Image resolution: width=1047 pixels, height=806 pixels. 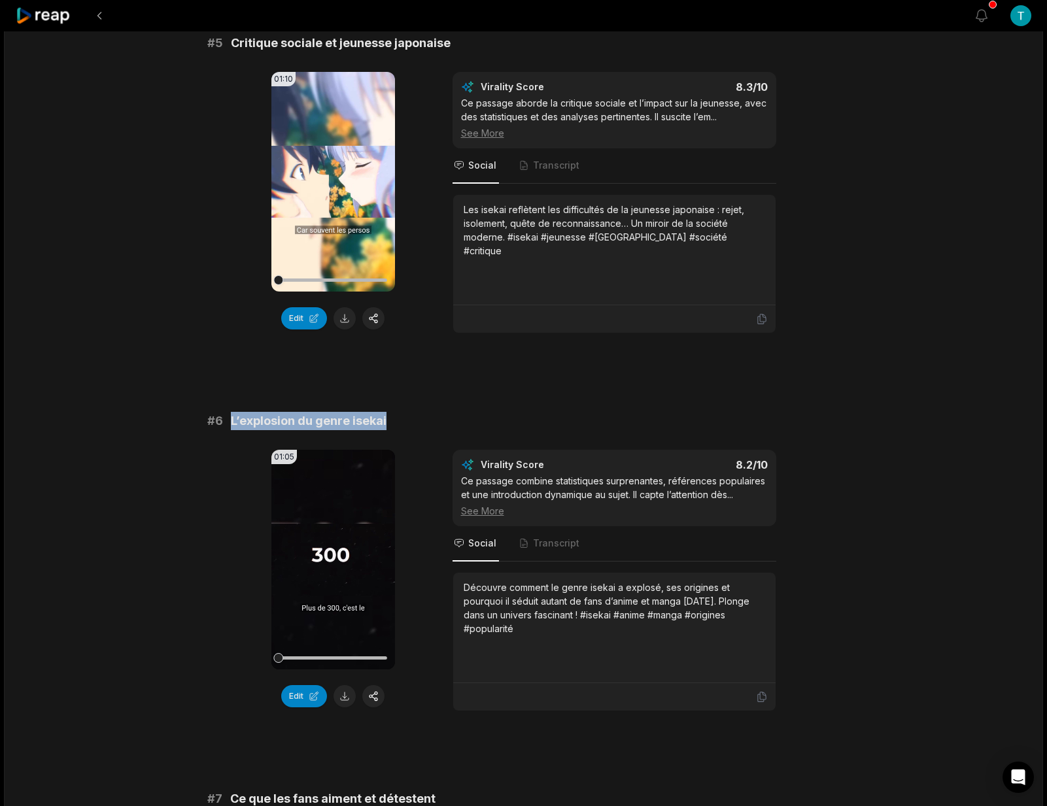 I want to click on span: L’explosion du genre isekai, so click(x=309, y=421).